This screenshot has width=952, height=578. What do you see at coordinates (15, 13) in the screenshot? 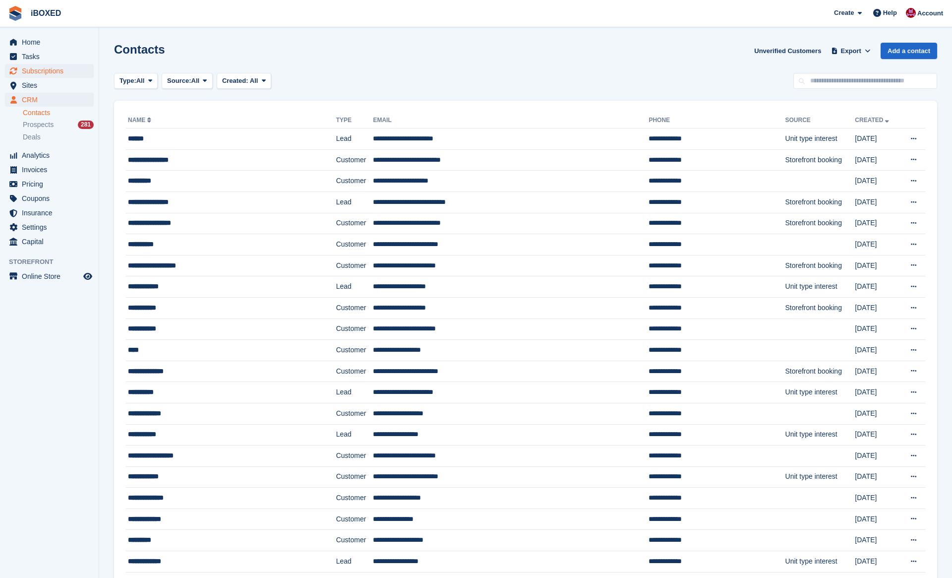
I see `img: stora-icon-8386f47178a22dfd0bd8f6a31ec36ba5ce8667c1dd55bd0f319d3a0aa187defe.svg` at bounding box center [15, 13].